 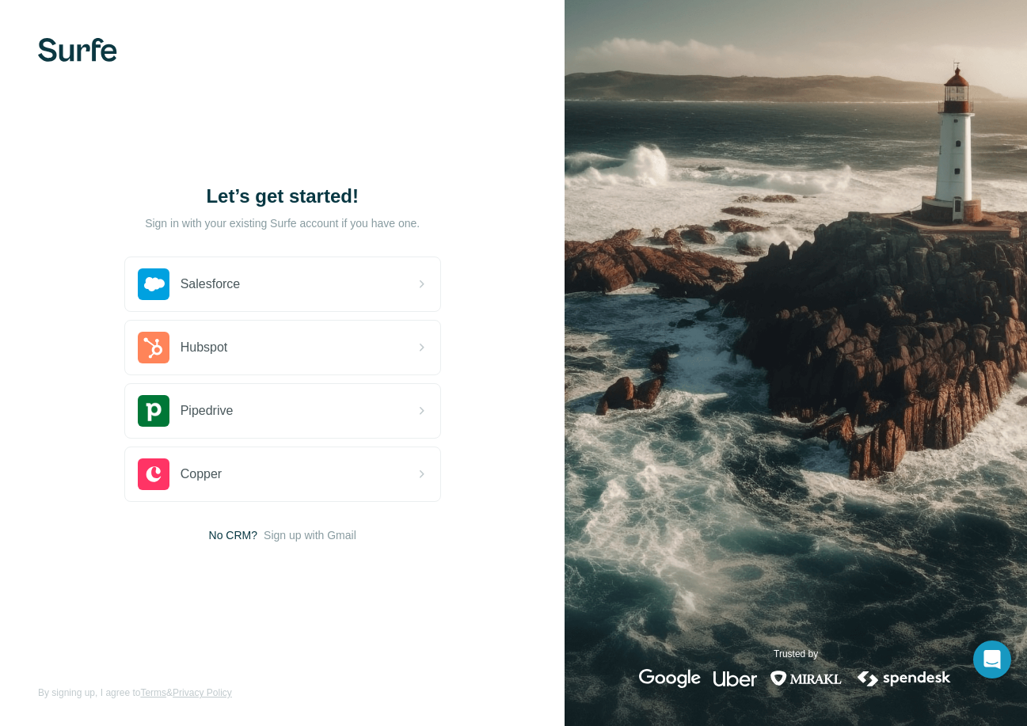 What do you see at coordinates (310, 536) in the screenshot?
I see `span: Sign up with Gmail` at bounding box center [310, 536].